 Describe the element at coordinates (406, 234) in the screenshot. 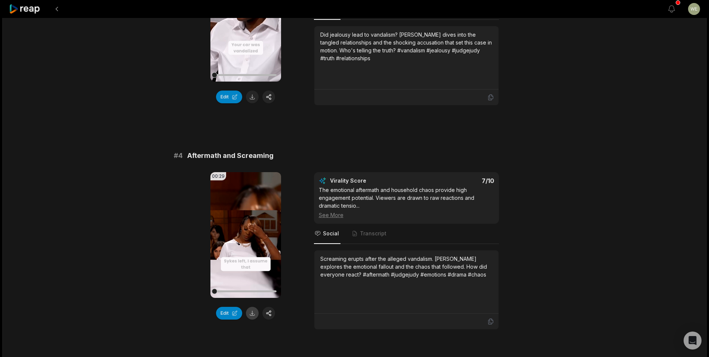

I see `nav: Tabs` at that location.